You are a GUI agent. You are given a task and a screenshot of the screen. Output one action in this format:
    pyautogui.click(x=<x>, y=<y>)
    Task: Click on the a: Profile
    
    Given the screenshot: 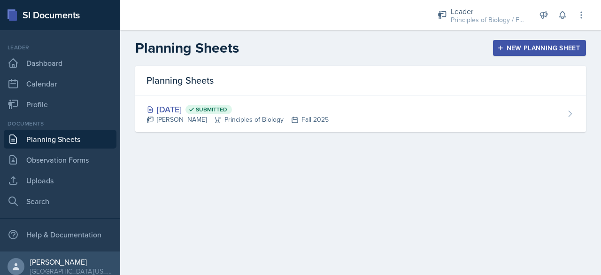 What is the action you would take?
    pyautogui.click(x=60, y=104)
    